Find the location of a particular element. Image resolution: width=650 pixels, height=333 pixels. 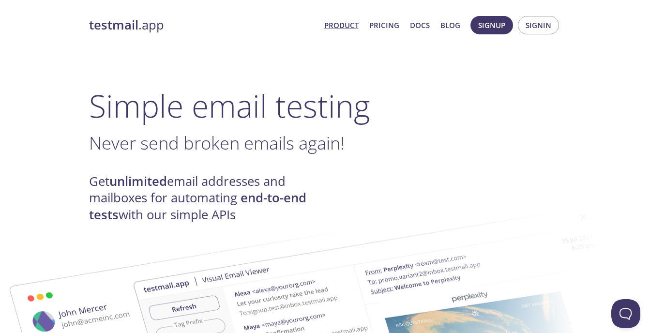

span: Signin is located at coordinates (538, 25).